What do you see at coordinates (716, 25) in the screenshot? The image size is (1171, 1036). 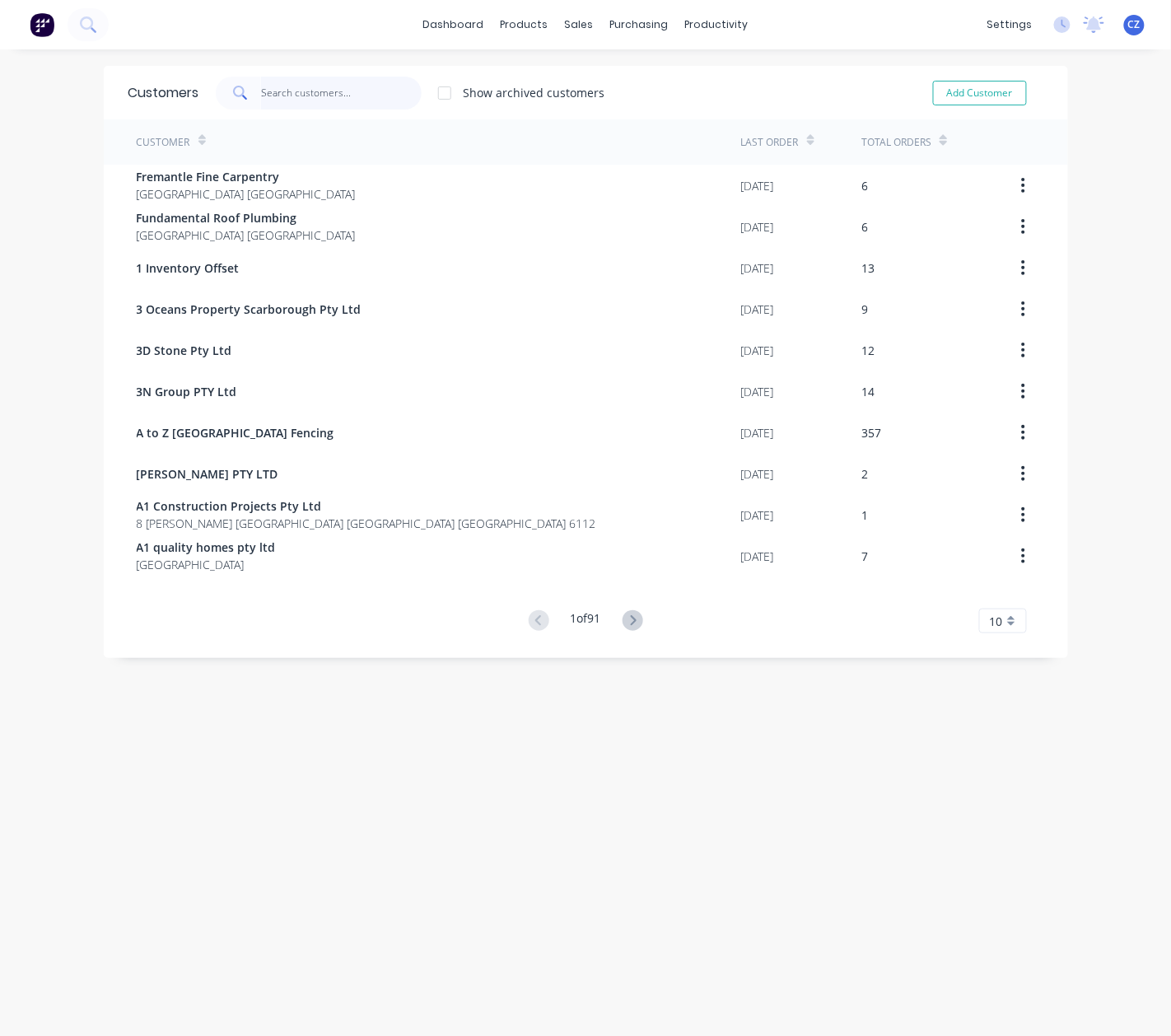 I see `div: productivity` at bounding box center [716, 25].